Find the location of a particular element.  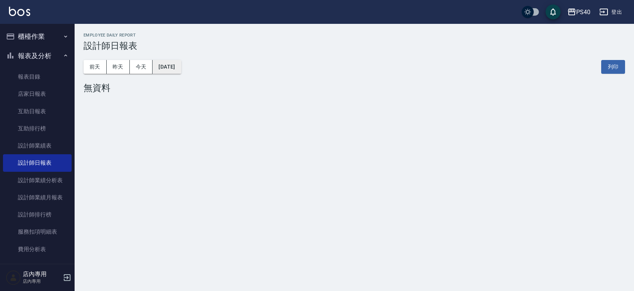

img: Logo is located at coordinates (19, 11).